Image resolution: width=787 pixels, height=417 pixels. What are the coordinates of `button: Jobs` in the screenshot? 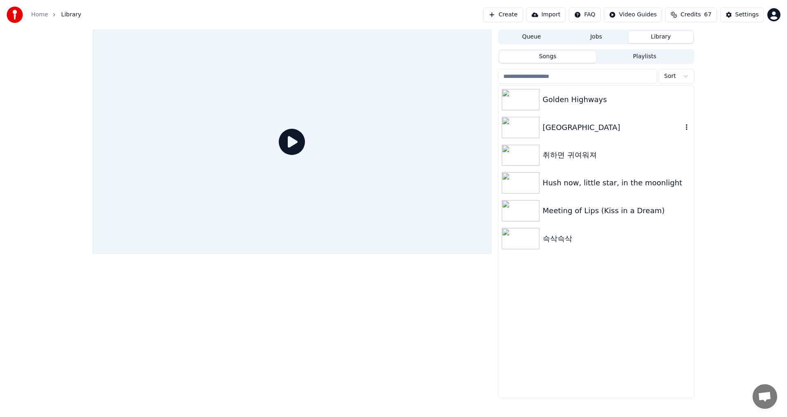 It's located at (597, 37).